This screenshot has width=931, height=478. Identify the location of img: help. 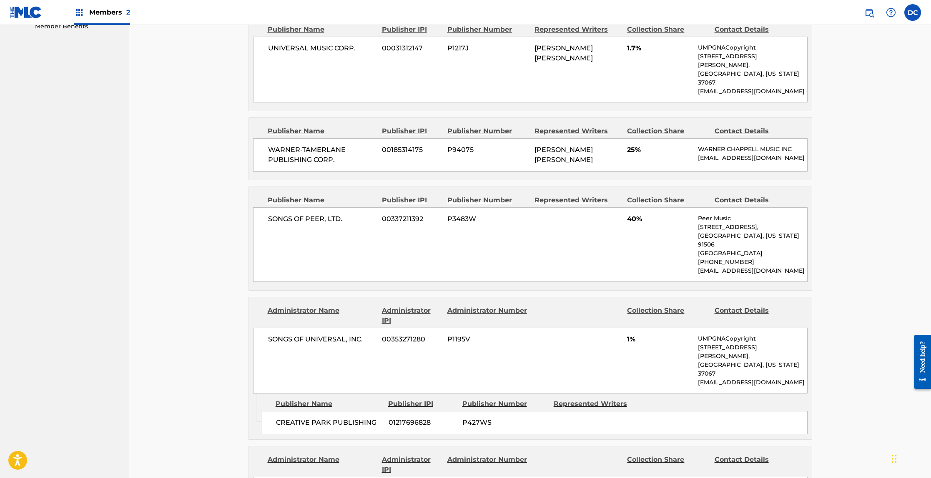
(891, 13).